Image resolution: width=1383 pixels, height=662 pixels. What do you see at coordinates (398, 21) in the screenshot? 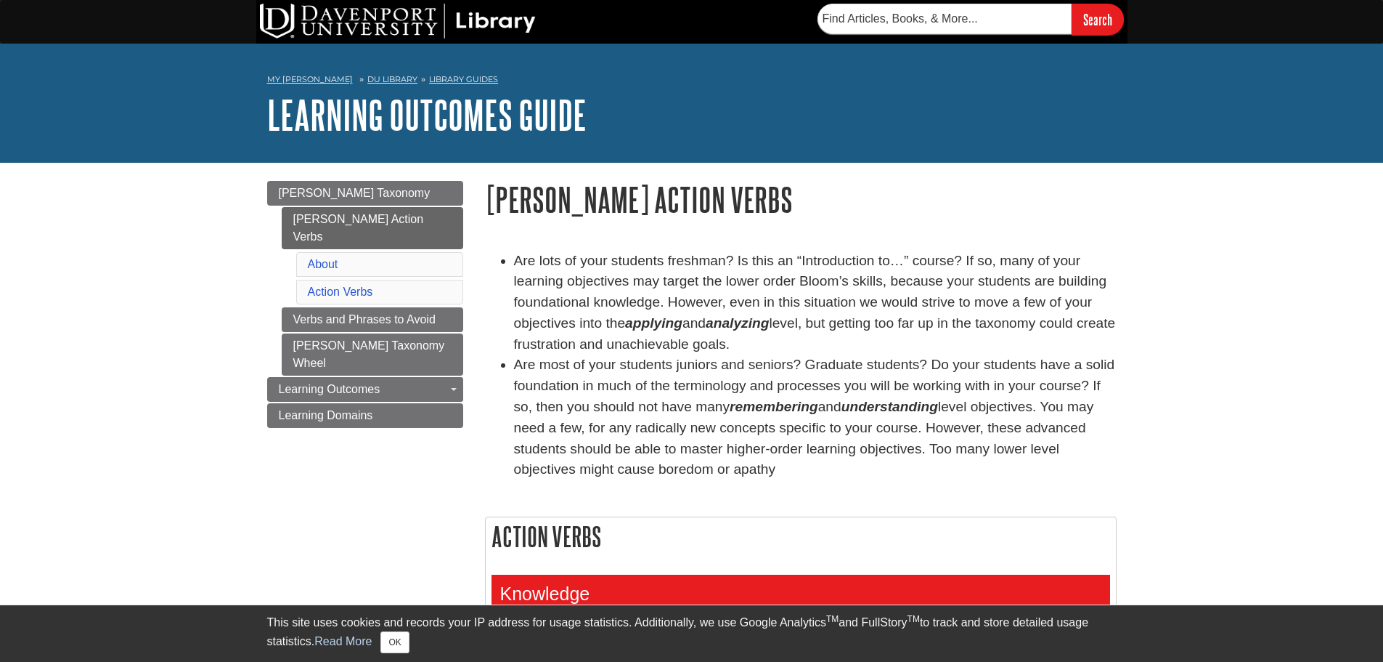
I see `img: DU Library` at bounding box center [398, 21].